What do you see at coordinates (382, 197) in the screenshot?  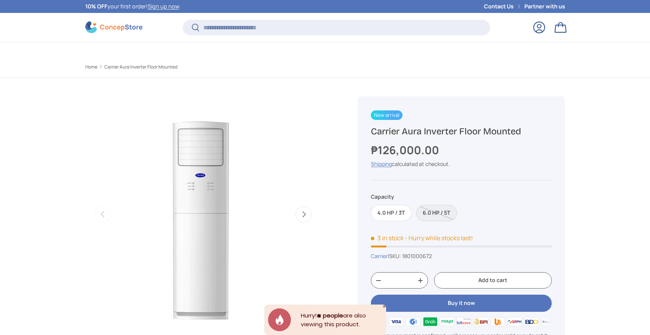 I see `legend: Capacity` at bounding box center [382, 197].